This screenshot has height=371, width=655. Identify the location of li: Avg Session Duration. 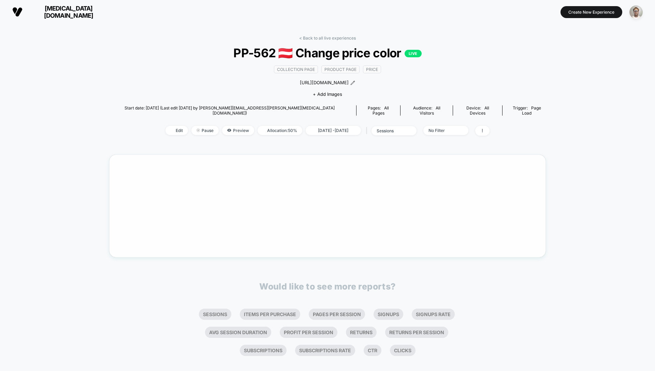
(238, 332).